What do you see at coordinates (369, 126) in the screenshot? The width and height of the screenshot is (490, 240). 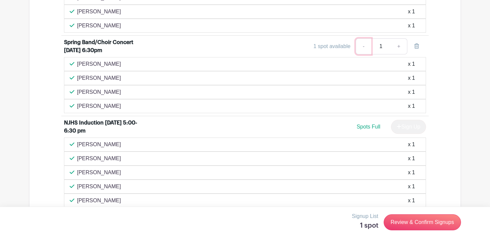 I see `span: Spots Full` at bounding box center [369, 126].